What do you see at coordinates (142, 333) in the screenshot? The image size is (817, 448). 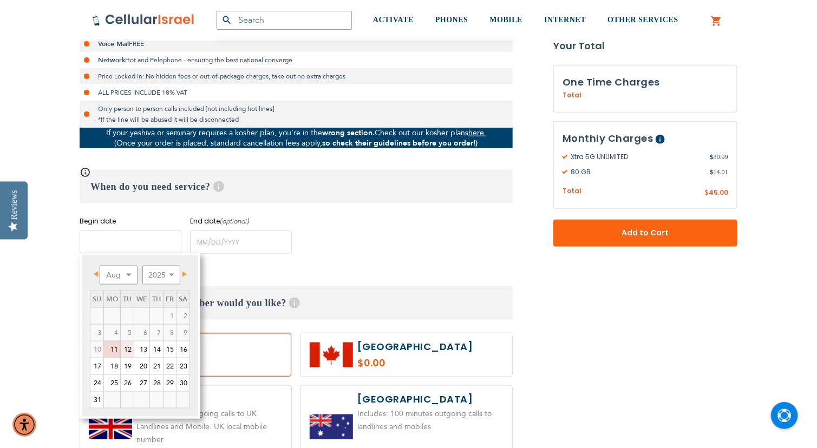 I see `span: 6` at bounding box center [142, 333].